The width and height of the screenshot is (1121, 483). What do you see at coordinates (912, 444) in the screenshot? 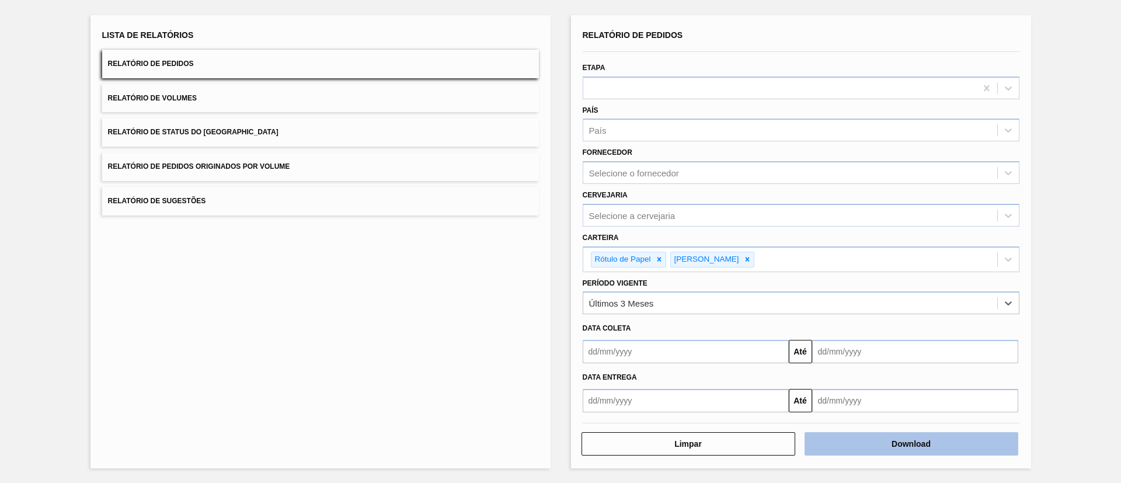
I see `button: Download` at bounding box center [912, 444].